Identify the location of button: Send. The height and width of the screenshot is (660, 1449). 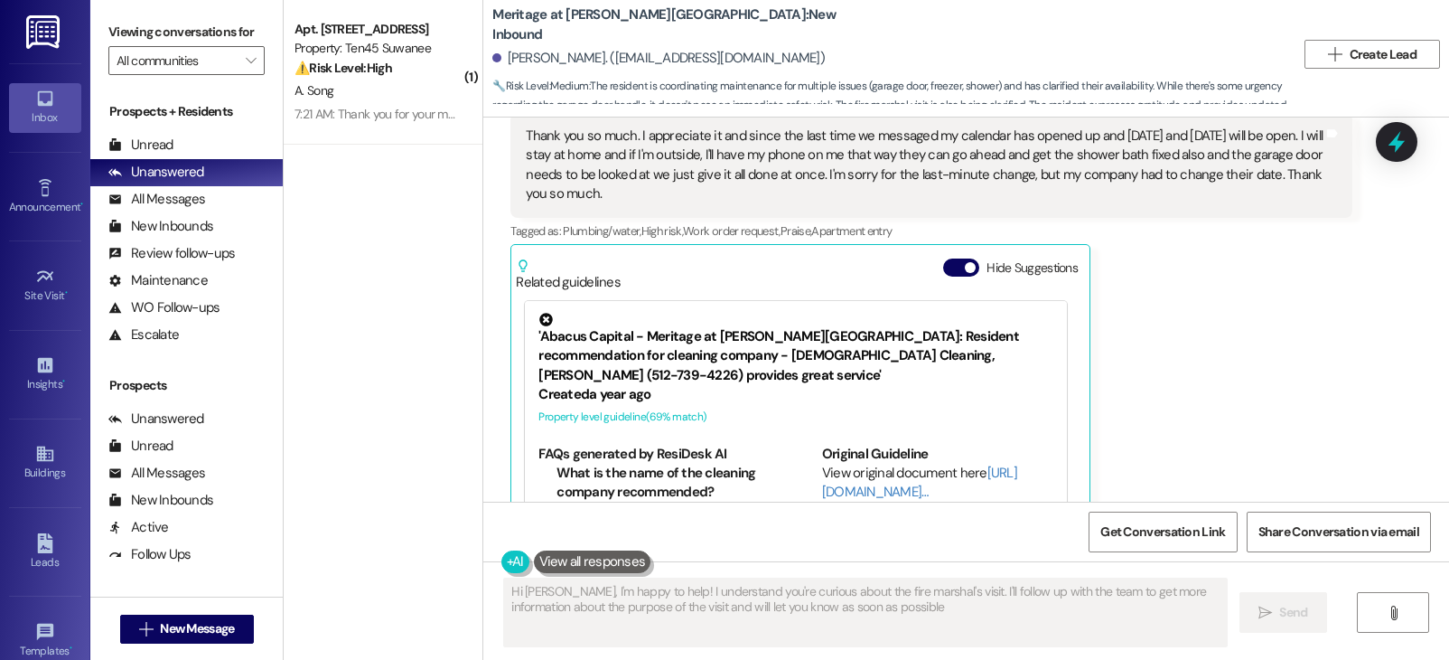
(1283, 612).